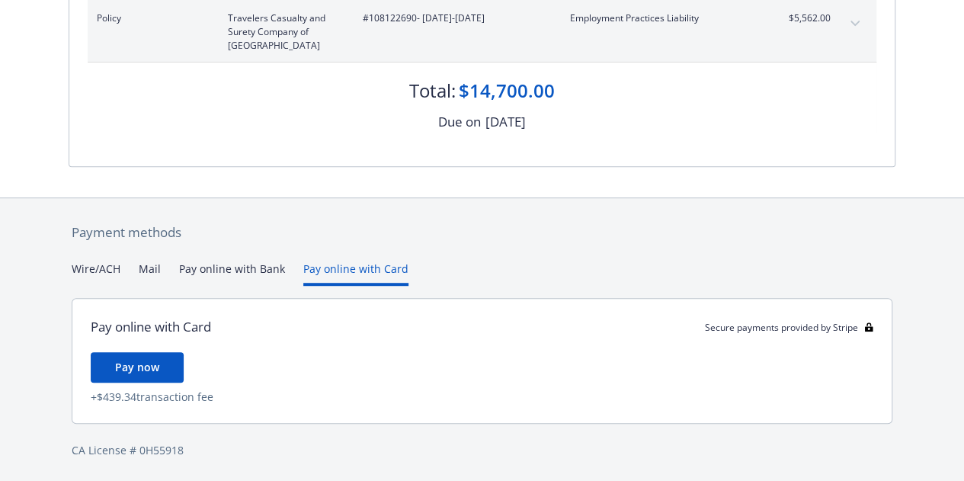 The width and height of the screenshot is (964, 481). What do you see at coordinates (802, 18) in the screenshot?
I see `span: $5,562.00` at bounding box center [802, 18].